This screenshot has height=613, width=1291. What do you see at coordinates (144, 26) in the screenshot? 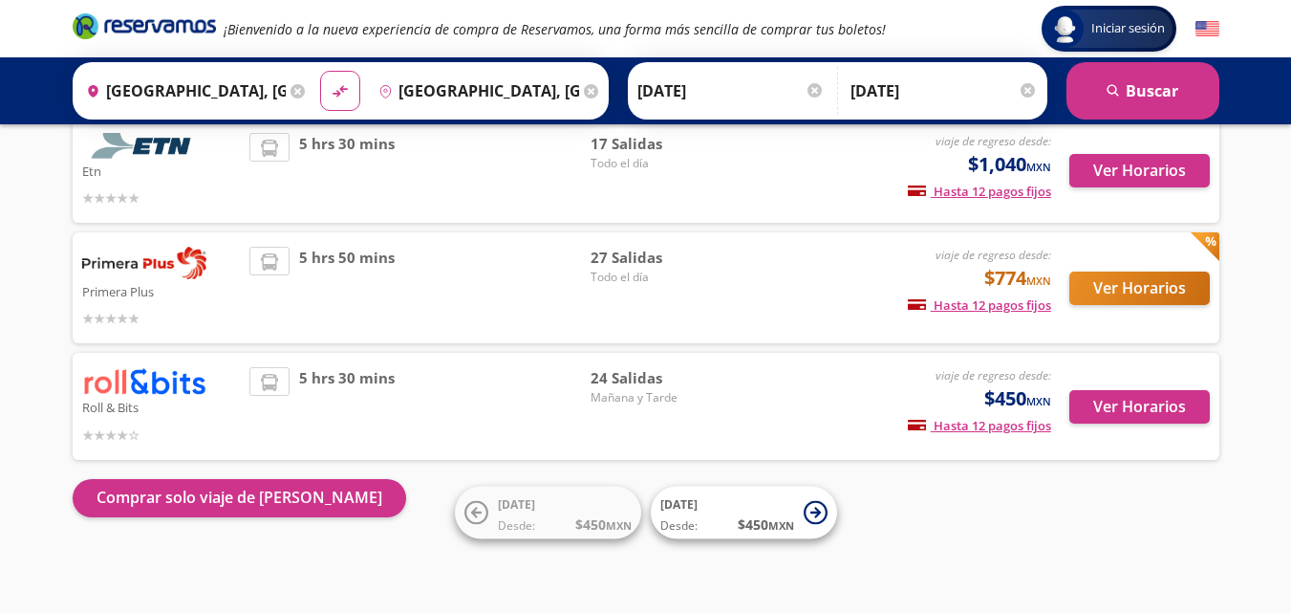
I see `i: Brand Logo` at bounding box center [144, 26].